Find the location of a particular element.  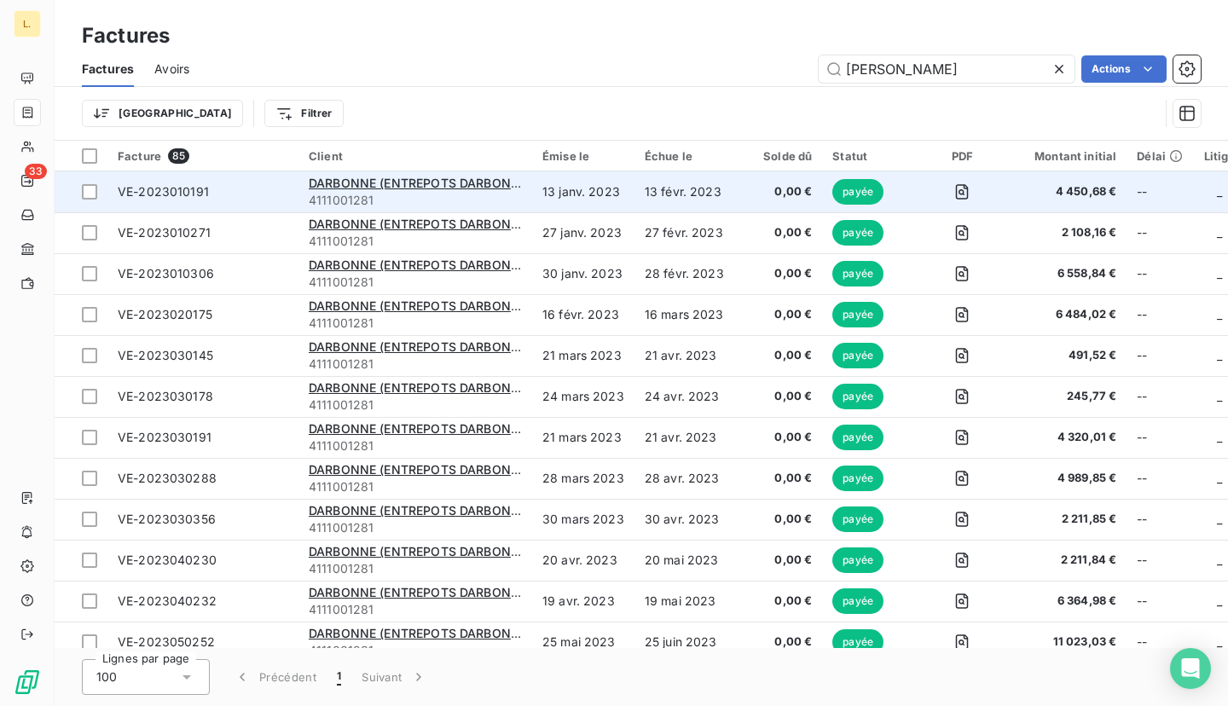

td: 24 mars 2023 is located at coordinates (583, 397).